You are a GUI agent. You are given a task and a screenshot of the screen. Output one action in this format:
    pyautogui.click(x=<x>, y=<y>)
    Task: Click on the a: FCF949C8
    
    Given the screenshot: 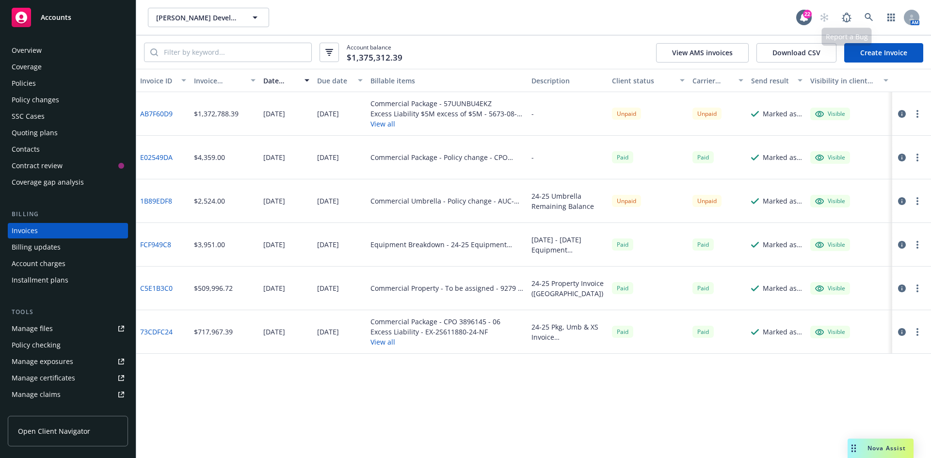 What is the action you would take?
    pyautogui.click(x=156, y=244)
    